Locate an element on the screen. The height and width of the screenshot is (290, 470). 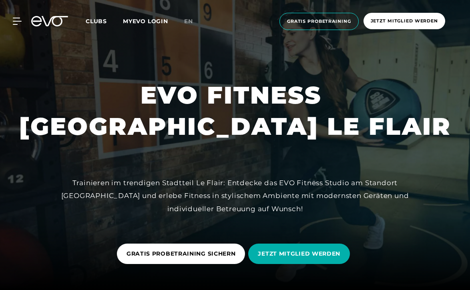
a: Clubs is located at coordinates (104, 21).